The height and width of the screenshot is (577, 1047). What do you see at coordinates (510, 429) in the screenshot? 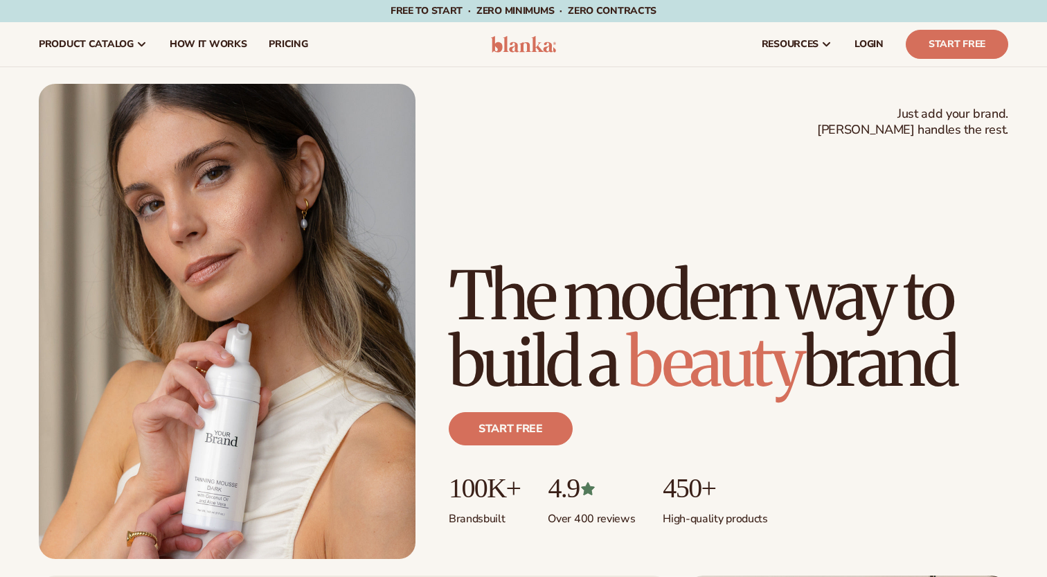
I see `a: Start free` at bounding box center [510, 429].